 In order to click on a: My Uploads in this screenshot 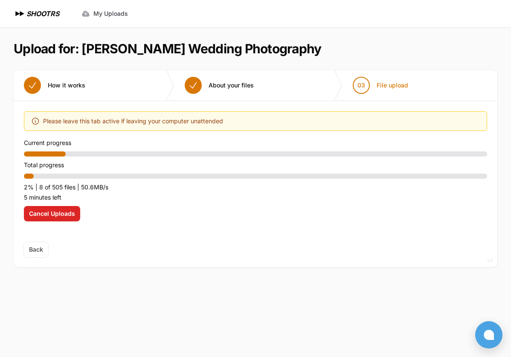, I will do `click(105, 14)`.